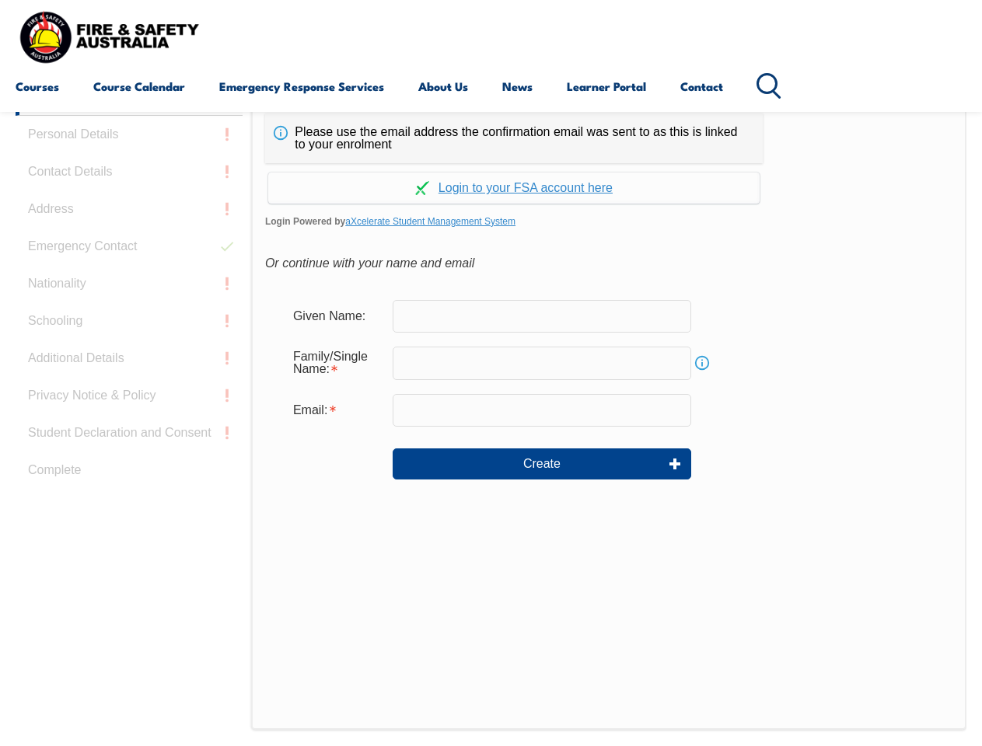  What do you see at coordinates (37, 86) in the screenshot?
I see `a: Courses` at bounding box center [37, 86].